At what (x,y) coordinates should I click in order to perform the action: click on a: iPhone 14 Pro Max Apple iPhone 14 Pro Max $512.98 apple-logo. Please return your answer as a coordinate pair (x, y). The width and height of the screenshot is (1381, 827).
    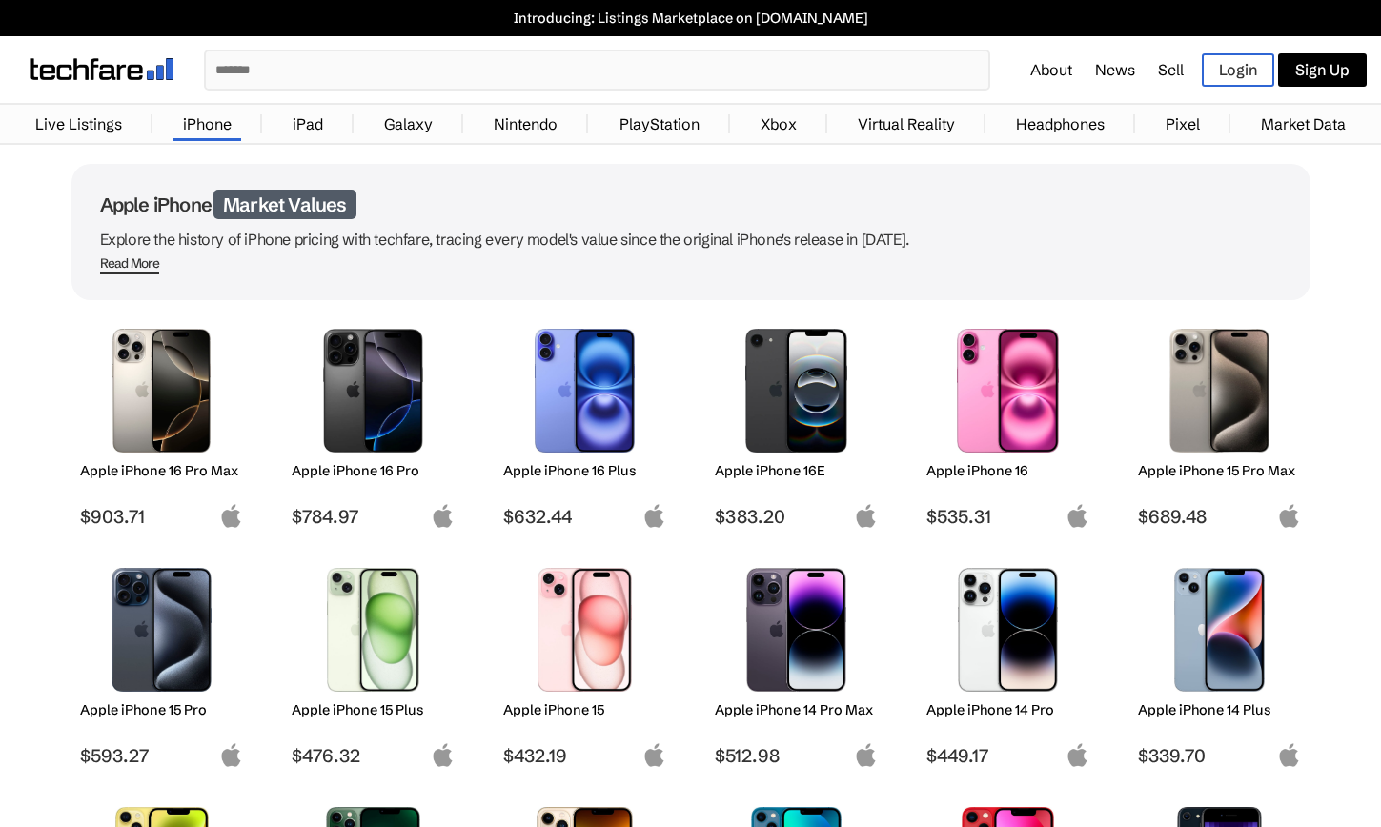
    Looking at the image, I should click on (797, 662).